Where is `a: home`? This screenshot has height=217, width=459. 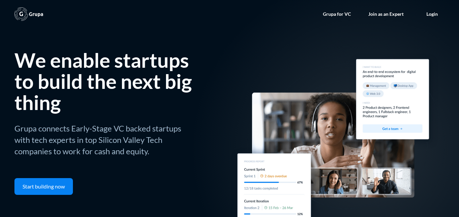 a: home is located at coordinates (29, 14).